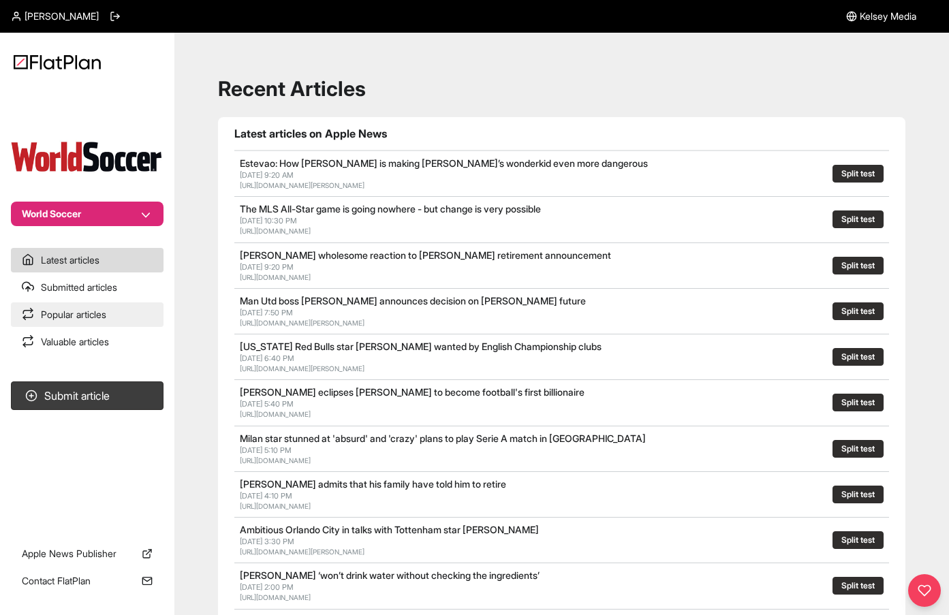  I want to click on a: Latest articles, so click(87, 260).